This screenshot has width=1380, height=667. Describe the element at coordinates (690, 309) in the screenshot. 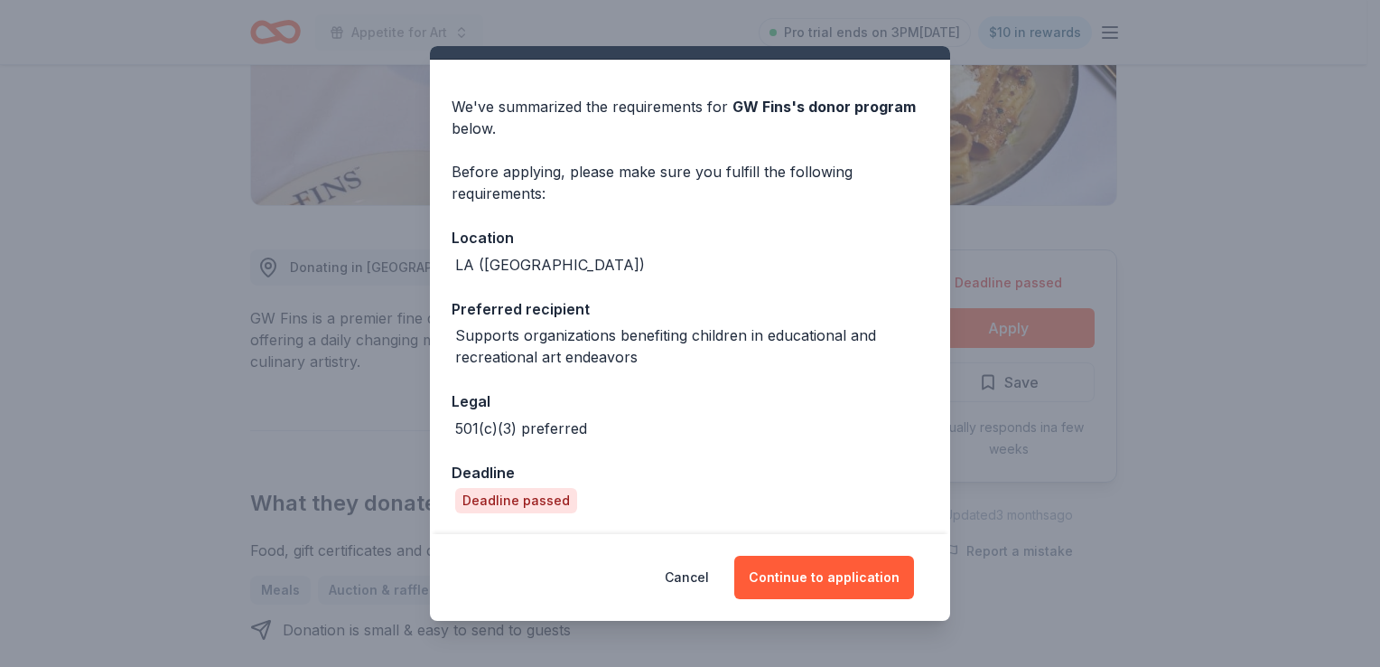

I see `div: Preferred recipient` at that location.